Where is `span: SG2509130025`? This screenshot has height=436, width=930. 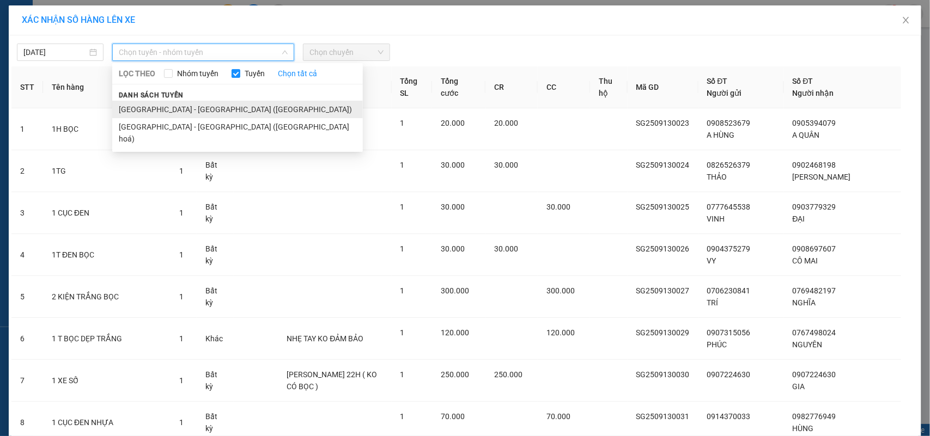
span: SG2509130025 is located at coordinates (663, 207).